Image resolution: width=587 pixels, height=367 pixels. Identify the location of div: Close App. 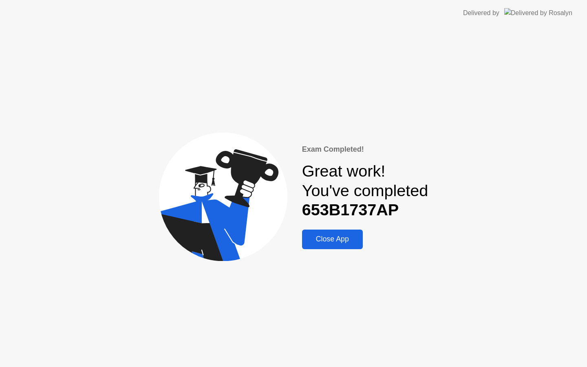
(332, 239).